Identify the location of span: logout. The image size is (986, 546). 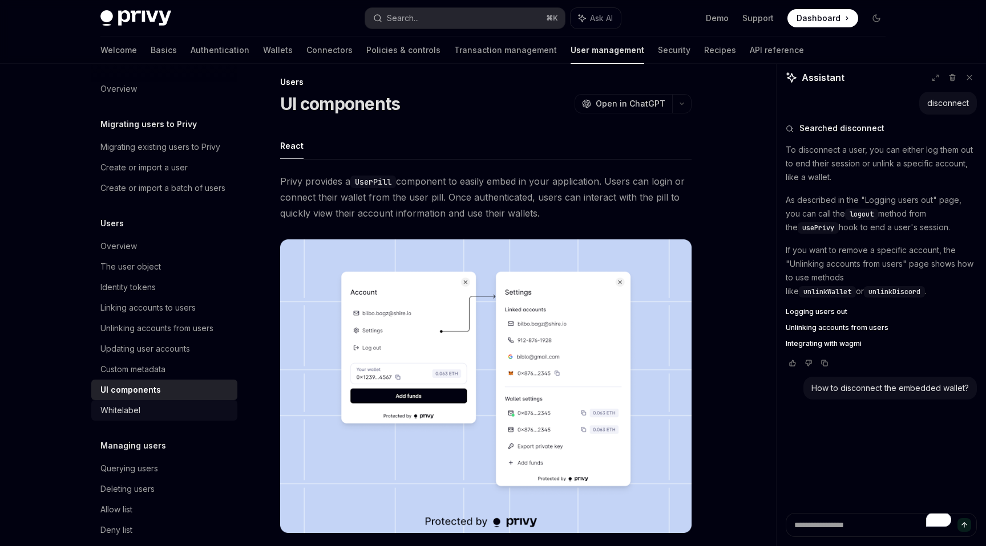
(861, 214).